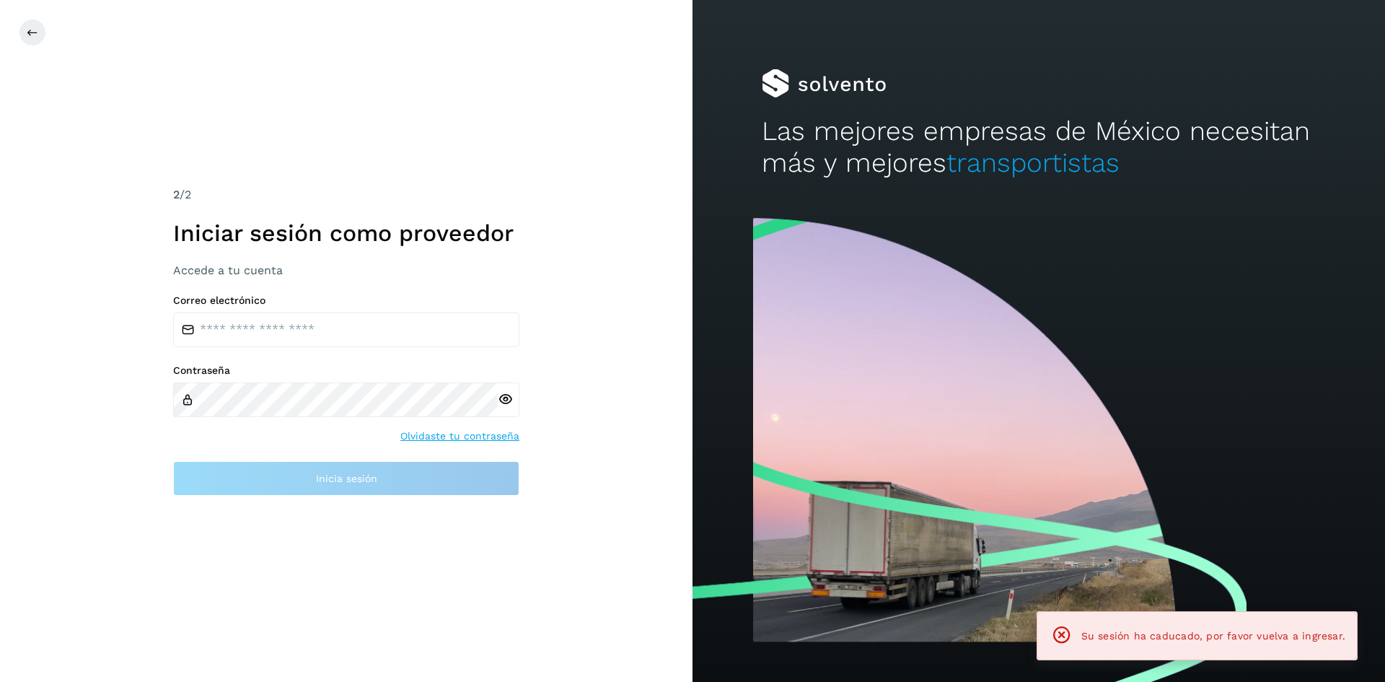 This screenshot has height=682, width=1385. What do you see at coordinates (1214, 636) in the screenshot?
I see `span: Su sesión ha caducado, por favor vuelva a ingresar.` at bounding box center [1214, 636].